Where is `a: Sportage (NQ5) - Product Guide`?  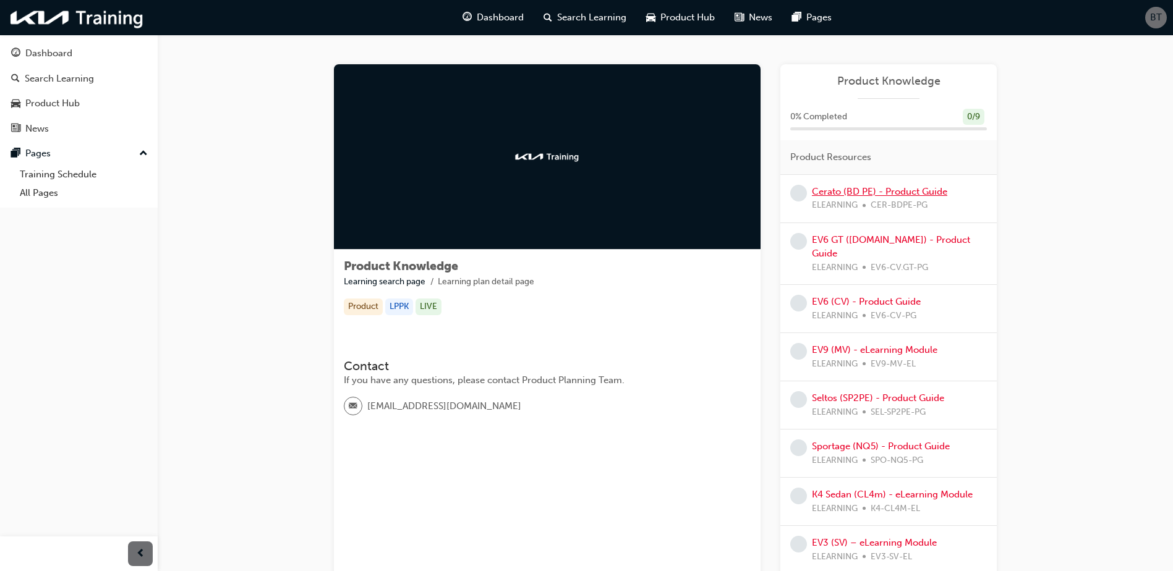 a: Sportage (NQ5) - Product Guide is located at coordinates (880, 446).